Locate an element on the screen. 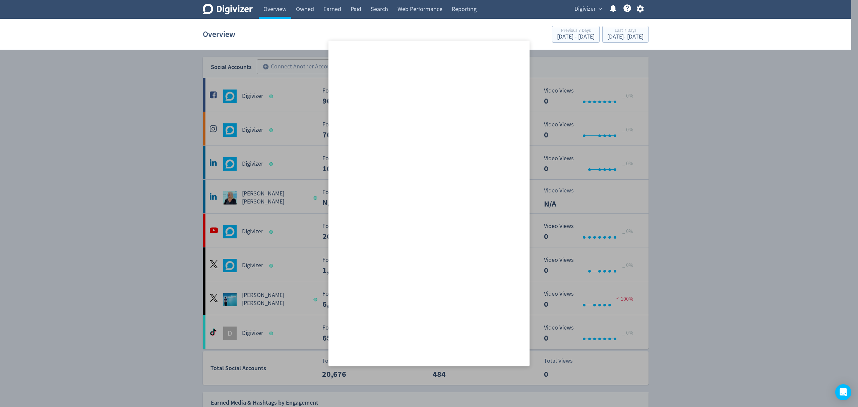 The image size is (858, 407). span: Digivizer is located at coordinates (585, 9).